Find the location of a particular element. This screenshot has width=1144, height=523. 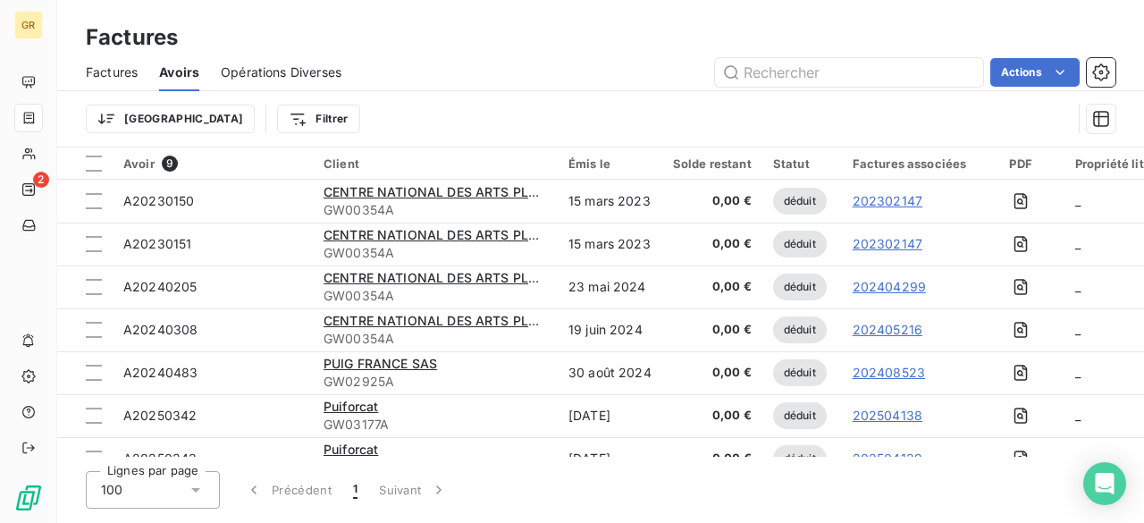

span: 2 is located at coordinates (41, 180).